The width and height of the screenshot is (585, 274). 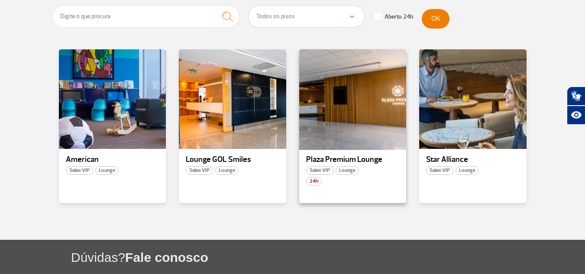 What do you see at coordinates (473, 160) in the screenshot?
I see `p: Star Alliance` at bounding box center [473, 160].